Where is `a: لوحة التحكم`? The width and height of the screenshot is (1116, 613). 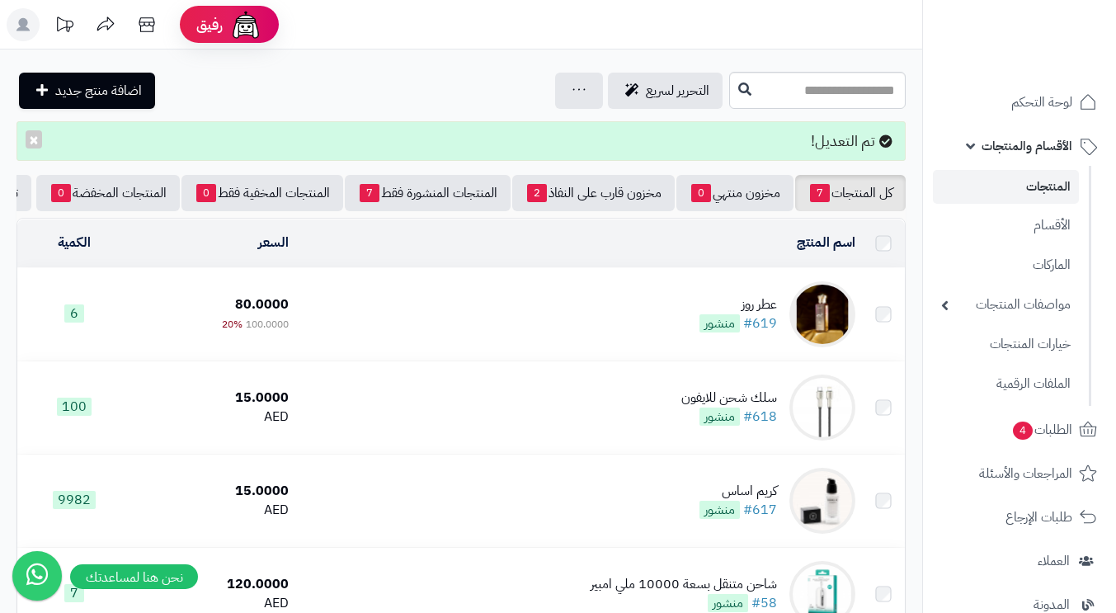
a: لوحة التحكم is located at coordinates (1019, 102).